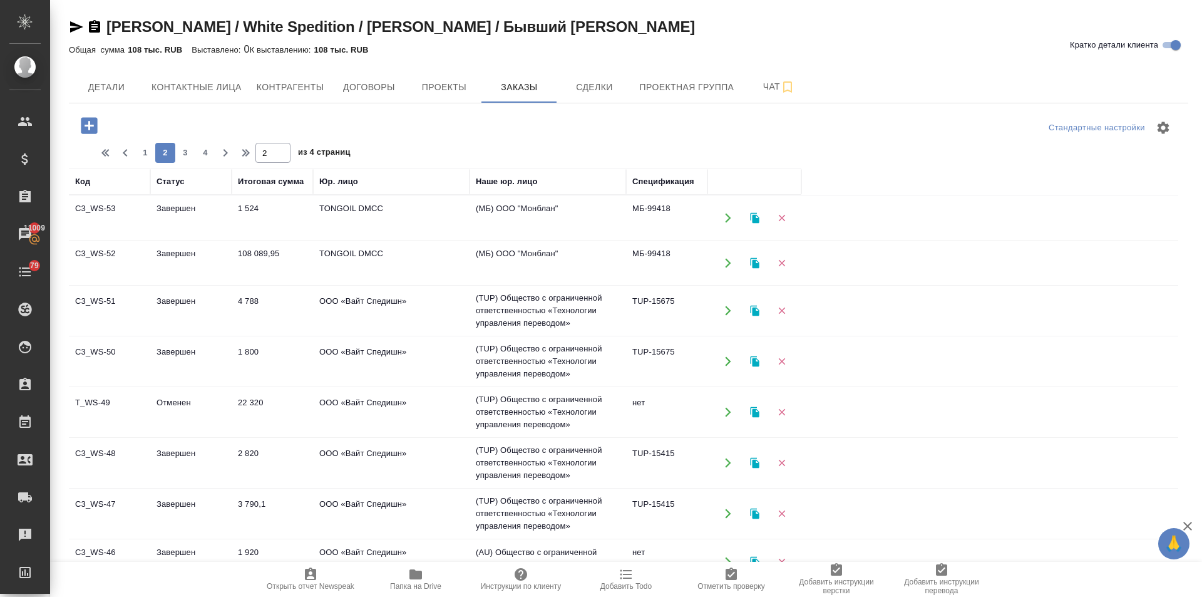  Describe the element at coordinates (110, 562) in the screenshot. I see `td: C3_WS-46` at that location.